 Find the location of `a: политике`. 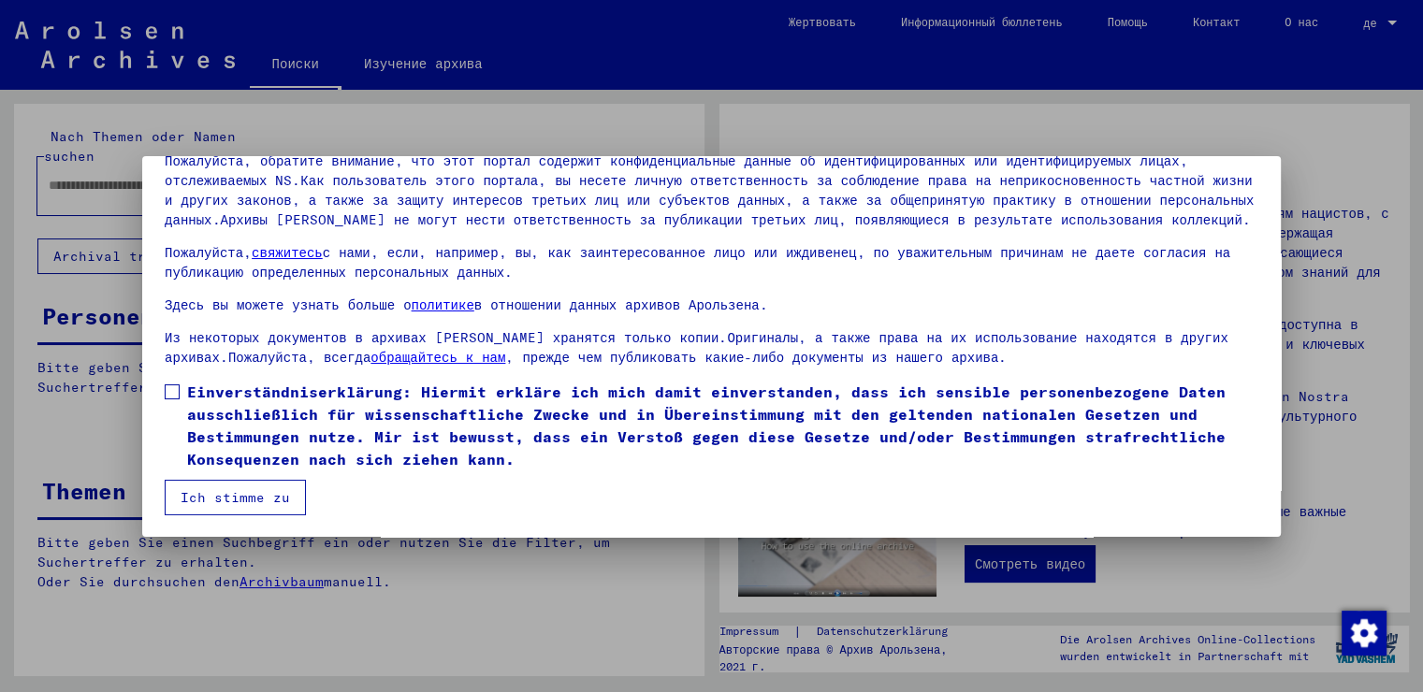

a: политике is located at coordinates (442, 305).